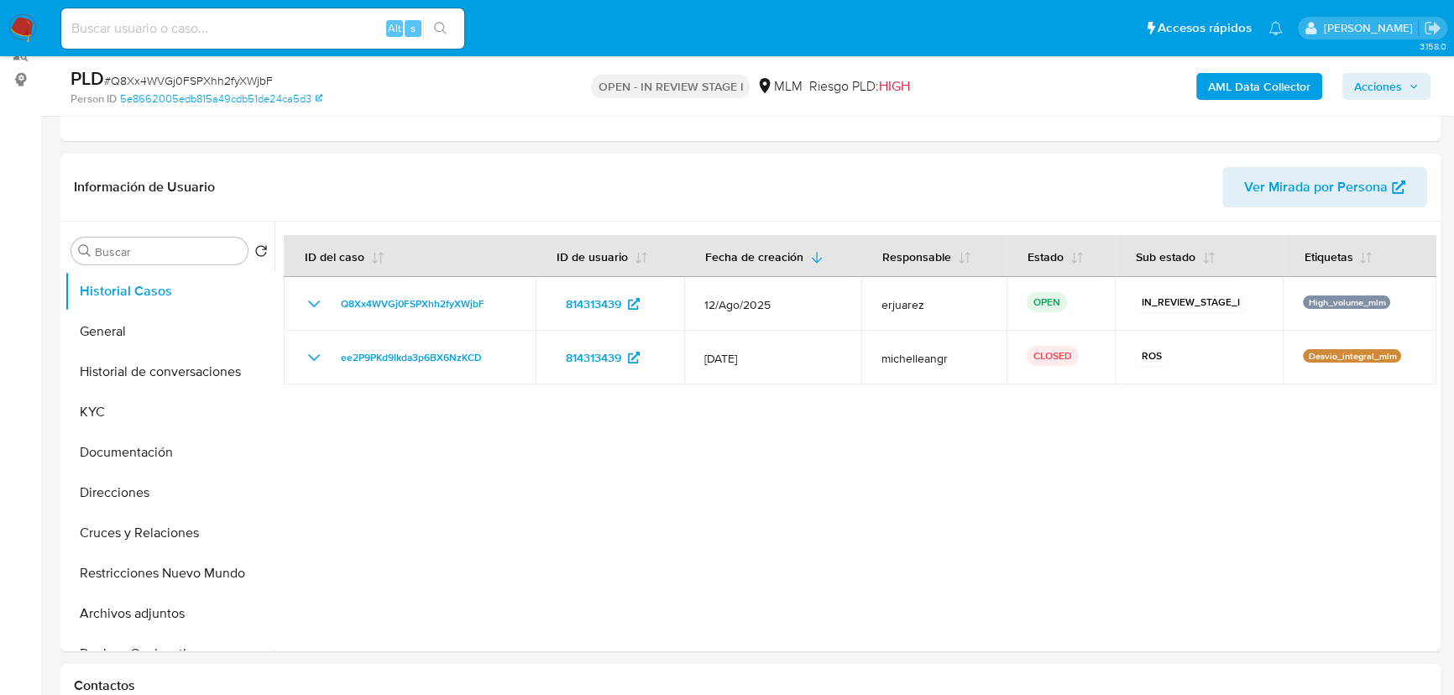  I want to click on button: AML Data Collector, so click(1259, 86).